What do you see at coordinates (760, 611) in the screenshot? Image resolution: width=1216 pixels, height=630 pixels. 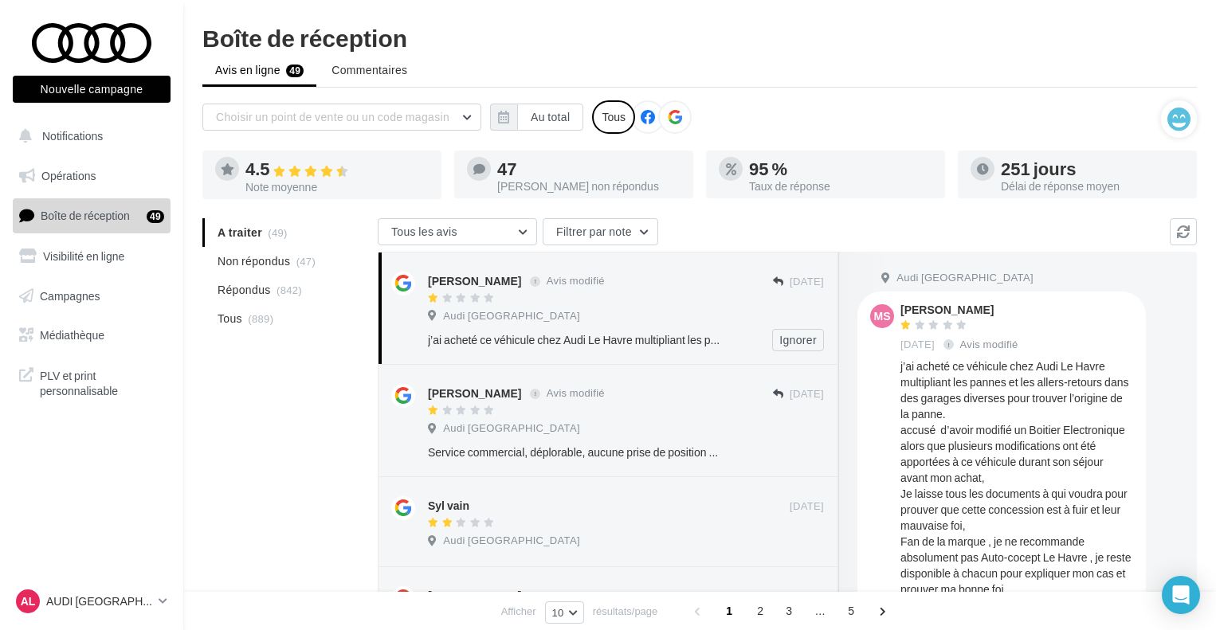 I see `span: 2` at bounding box center [760, 611].